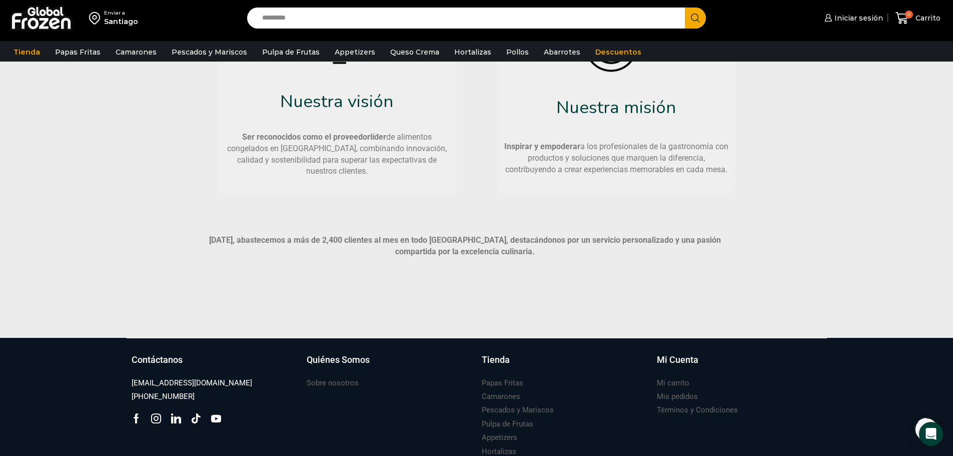 The height and width of the screenshot is (456, 953). What do you see at coordinates (499, 437) in the screenshot?
I see `h3: Appetizers` at bounding box center [499, 437].